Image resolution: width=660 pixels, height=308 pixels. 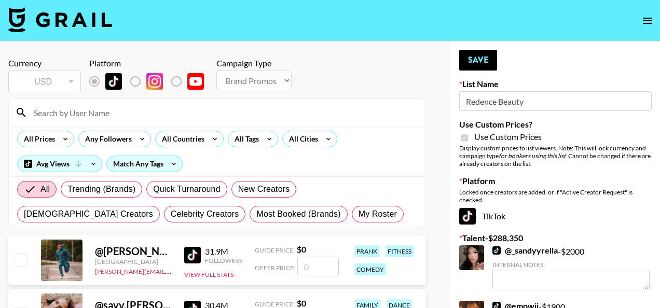 What do you see at coordinates (45, 81) in the screenshot?
I see `div: USD` at bounding box center [45, 81].